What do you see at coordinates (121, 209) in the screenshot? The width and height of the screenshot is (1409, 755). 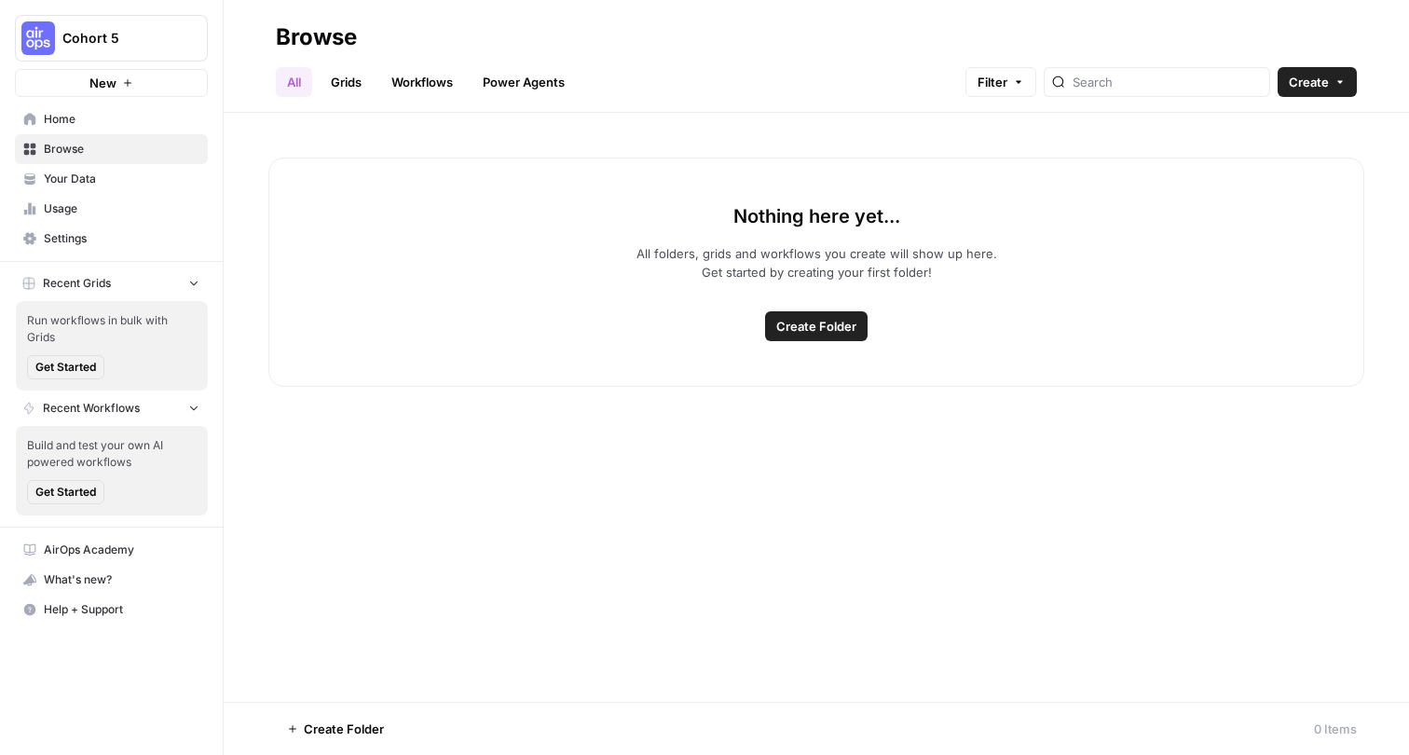 I see `span: Usage` at bounding box center [121, 209].